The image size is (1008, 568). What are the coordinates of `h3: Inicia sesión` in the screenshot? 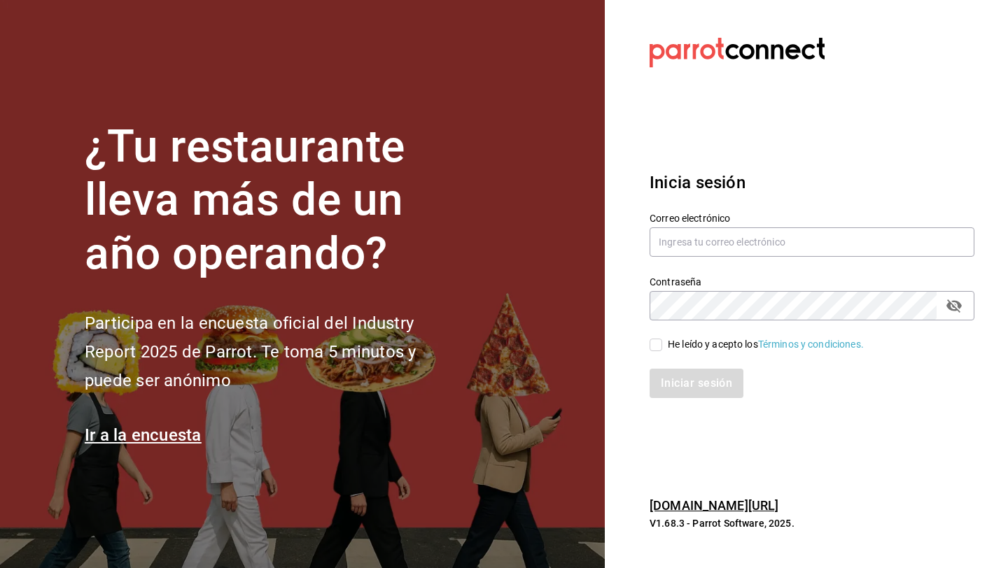 It's located at (812, 183).